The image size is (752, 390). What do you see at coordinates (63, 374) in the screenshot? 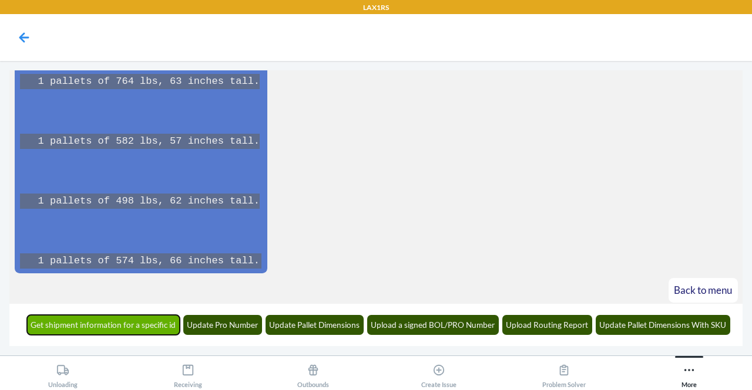
I see `div: Unloading` at bounding box center [63, 374].